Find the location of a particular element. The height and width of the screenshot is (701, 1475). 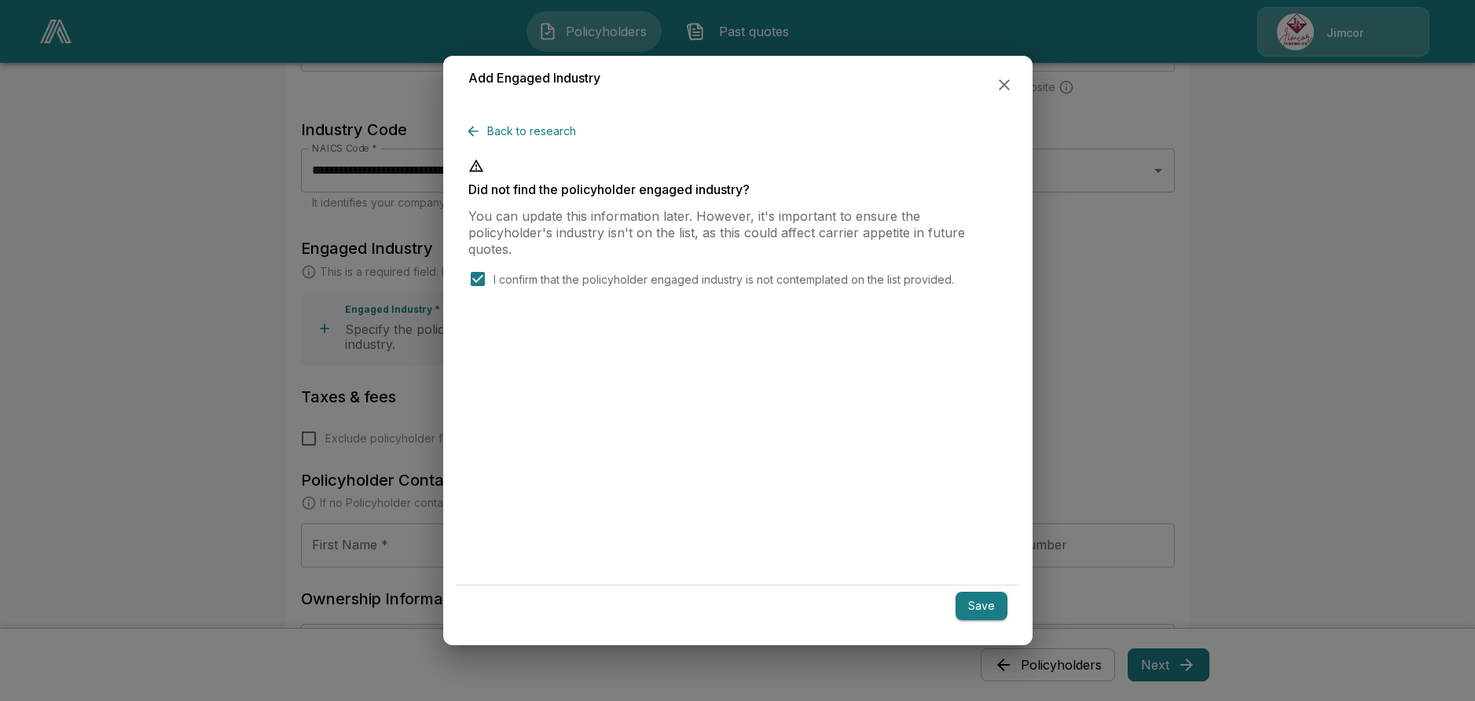

p: Did not find the policyholder engaged industry? is located at coordinates (738, 189).